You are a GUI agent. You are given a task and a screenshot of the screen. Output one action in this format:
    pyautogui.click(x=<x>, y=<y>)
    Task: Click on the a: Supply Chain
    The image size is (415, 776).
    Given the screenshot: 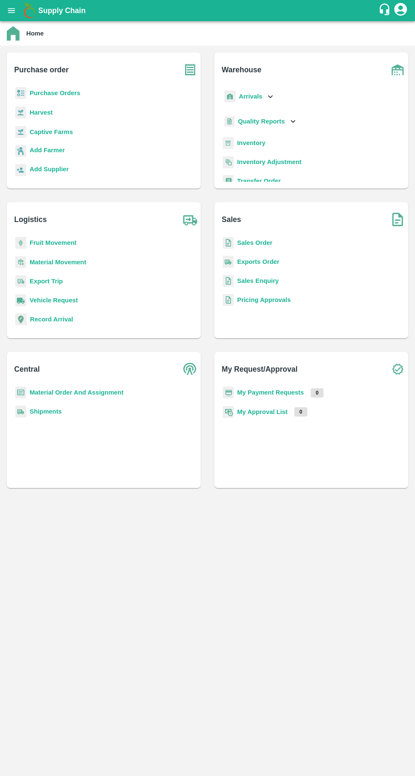 What is the action you would take?
    pyautogui.click(x=208, y=11)
    